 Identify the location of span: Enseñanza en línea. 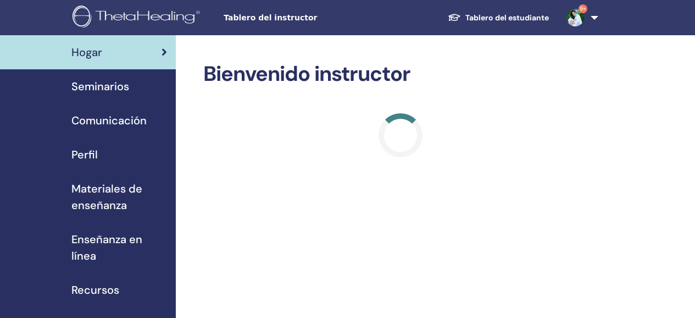
(119, 247).